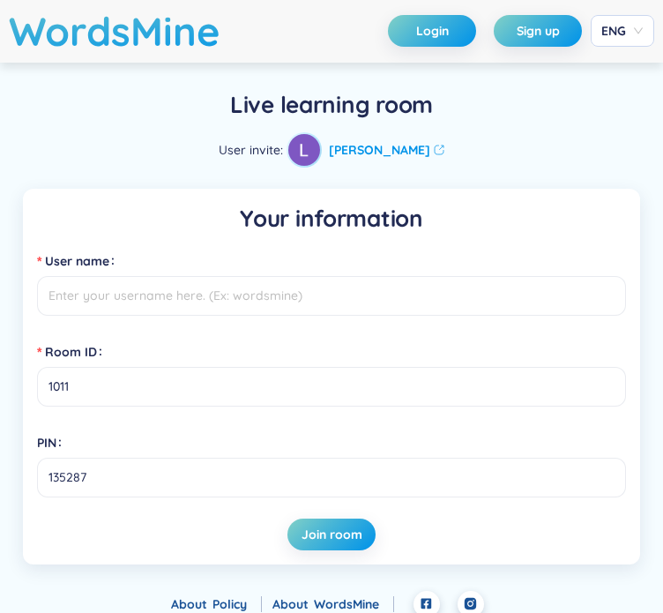 The image size is (663, 613). Describe the element at coordinates (538, 31) in the screenshot. I see `button: Sign up` at that location.